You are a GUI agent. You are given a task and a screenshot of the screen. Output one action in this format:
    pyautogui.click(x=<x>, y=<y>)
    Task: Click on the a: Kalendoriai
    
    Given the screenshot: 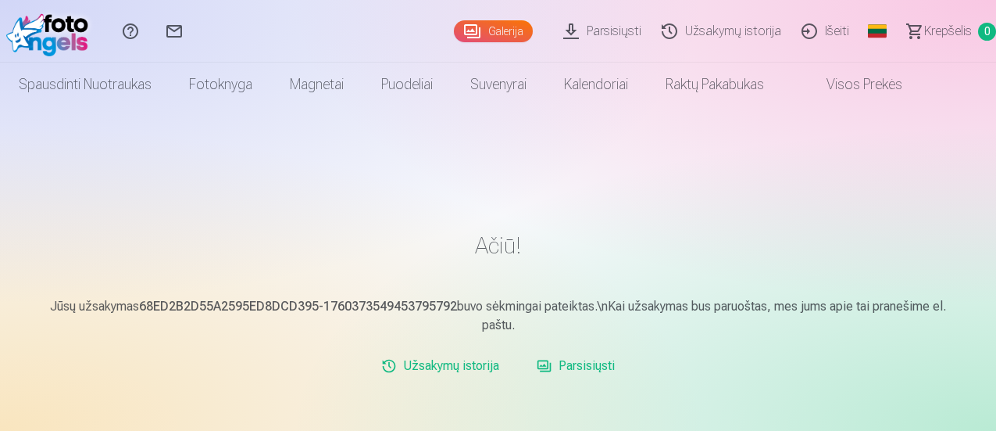 What is the action you would take?
    pyautogui.click(x=596, y=84)
    